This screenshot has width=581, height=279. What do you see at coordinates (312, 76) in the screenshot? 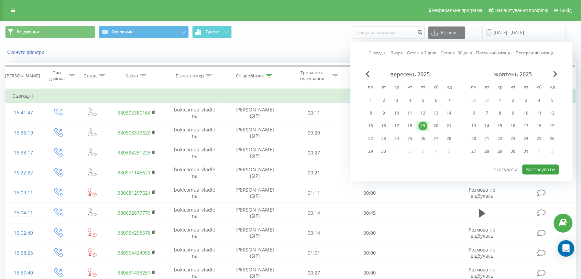
I see `div: Тривалість очікування` at bounding box center [312, 76].